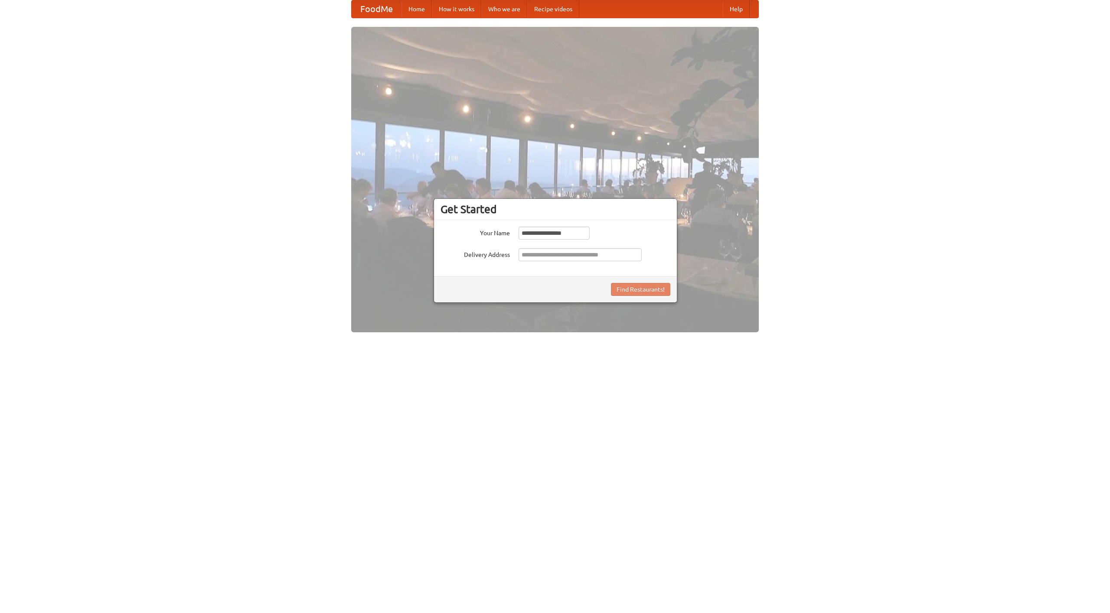 The height and width of the screenshot is (613, 1110). I want to click on a: How it works, so click(457, 9).